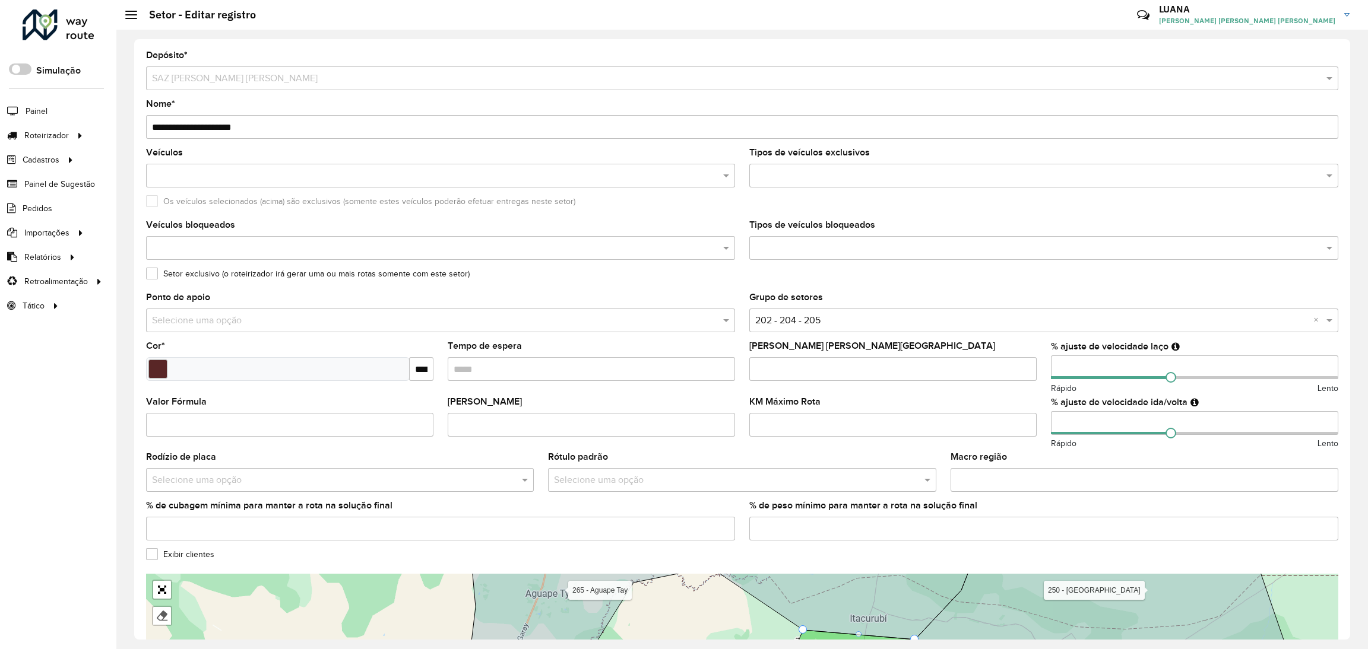 This screenshot has height=649, width=1368. Describe the element at coordinates (59, 184) in the screenshot. I see `span: Painel de Sugestão` at that location.